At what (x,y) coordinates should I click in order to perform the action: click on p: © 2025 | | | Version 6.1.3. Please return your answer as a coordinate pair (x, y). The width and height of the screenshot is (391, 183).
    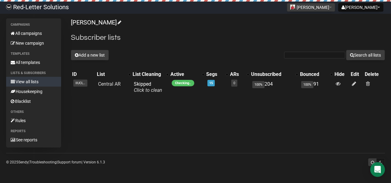
    Looking at the image, I should click on (56, 162).